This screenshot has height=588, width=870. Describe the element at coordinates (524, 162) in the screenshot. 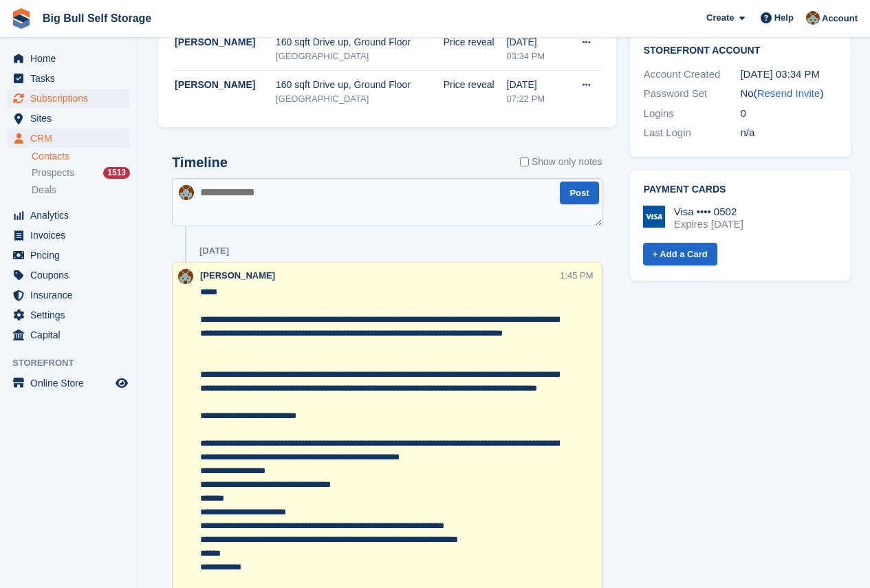

I see `input: Show only notes` at that location.